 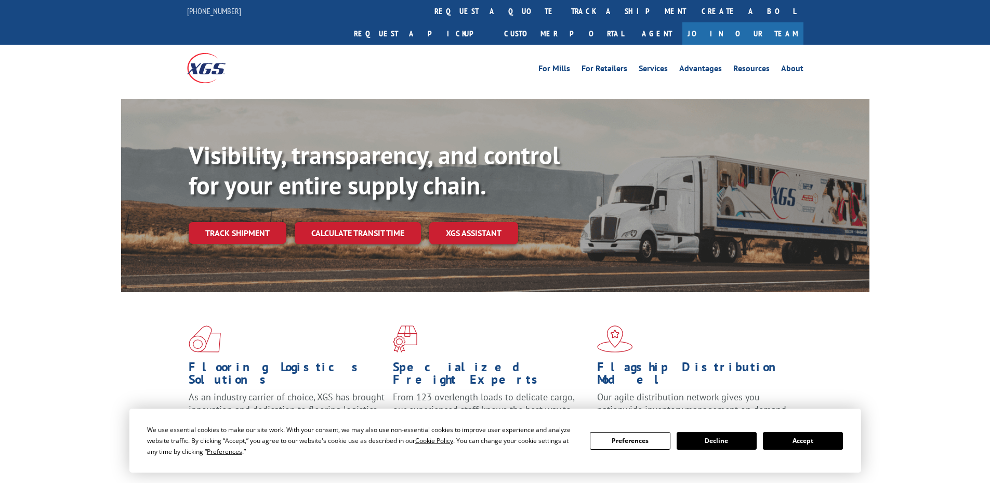 I want to click on button: Accept, so click(x=803, y=441).